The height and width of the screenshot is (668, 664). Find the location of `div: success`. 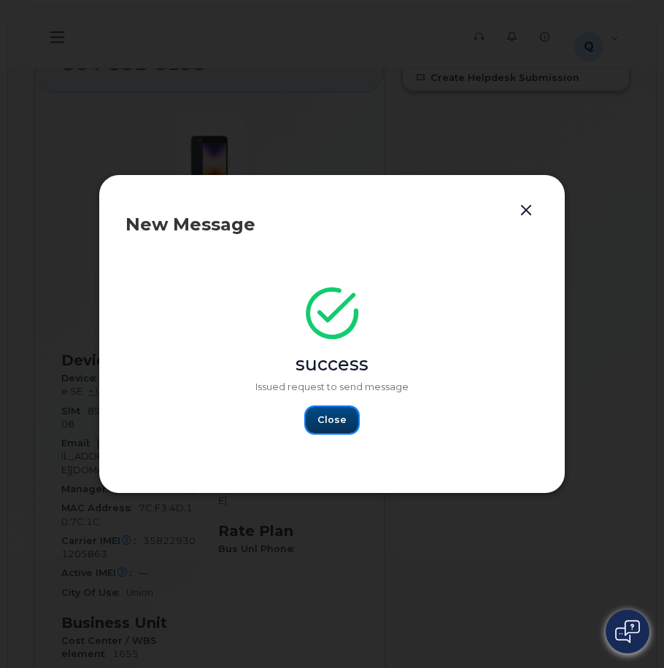

div: success is located at coordinates (332, 365).